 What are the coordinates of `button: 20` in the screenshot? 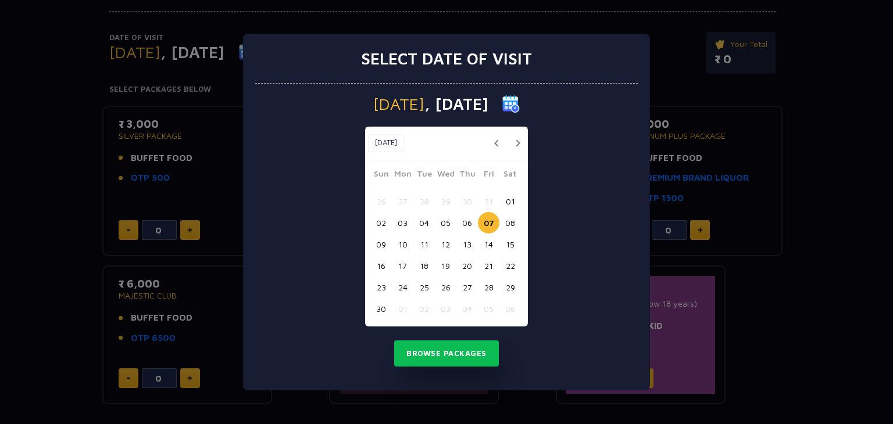 It's located at (467, 266).